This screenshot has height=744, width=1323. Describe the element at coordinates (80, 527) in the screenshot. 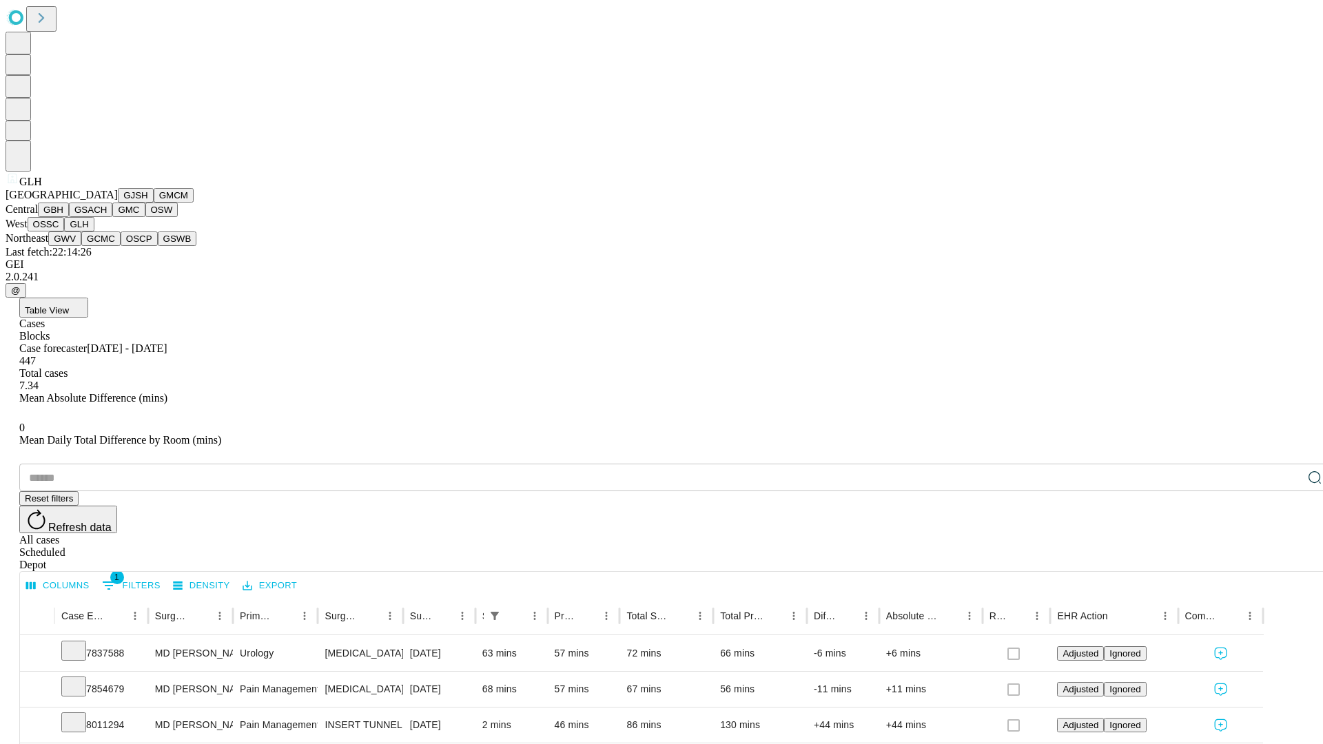

I see `span: Refresh data` at that location.